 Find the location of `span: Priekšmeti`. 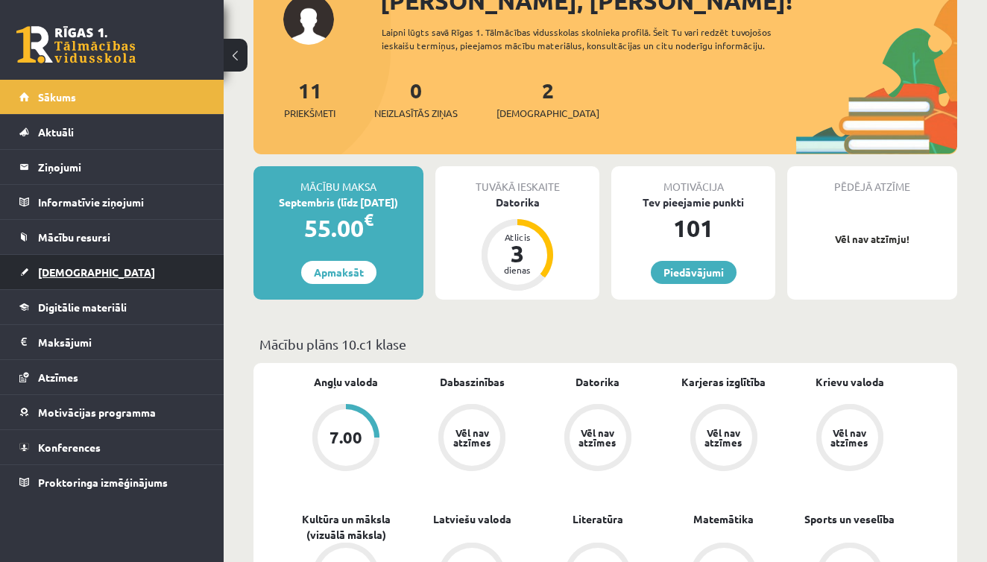

span: Priekšmeti is located at coordinates (309, 113).